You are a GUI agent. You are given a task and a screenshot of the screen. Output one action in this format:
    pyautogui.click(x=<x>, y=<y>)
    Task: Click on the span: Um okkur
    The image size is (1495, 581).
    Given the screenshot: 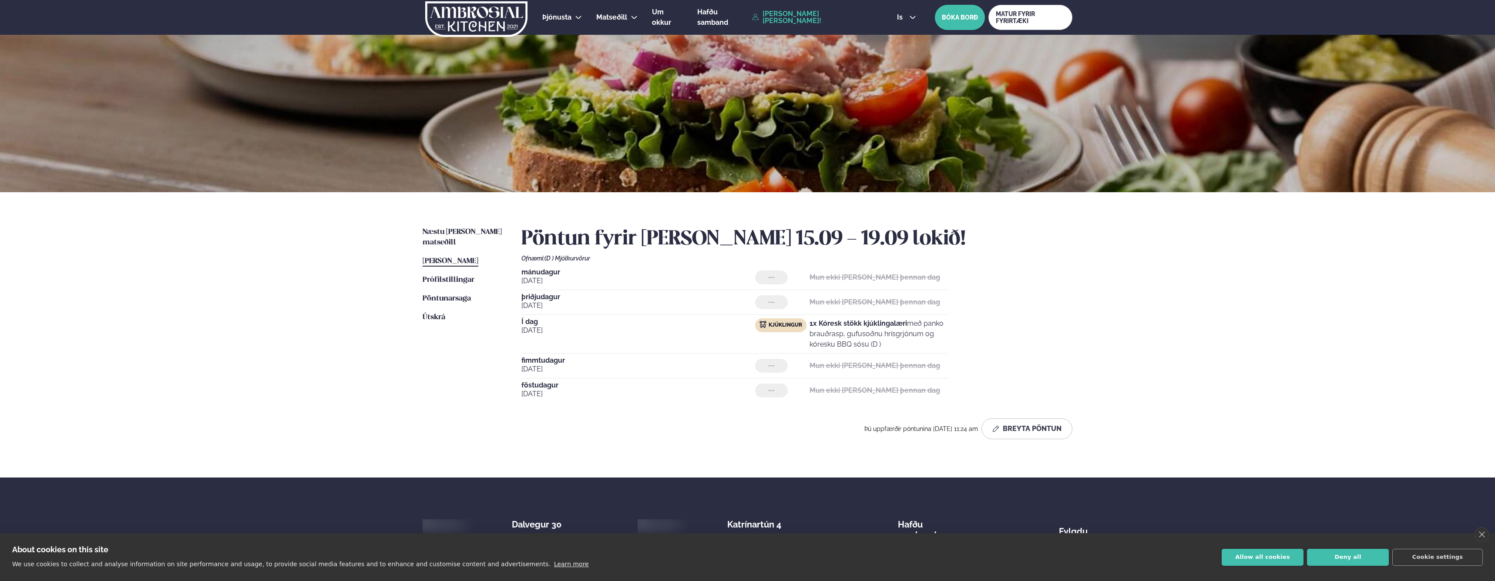 What is the action you would take?
    pyautogui.click(x=661, y=17)
    